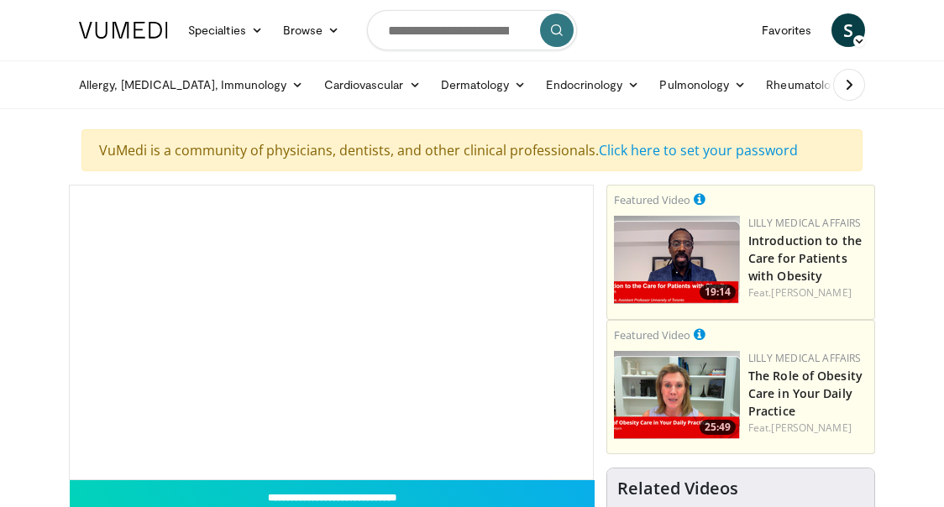 Image resolution: width=944 pixels, height=507 pixels. I want to click on a: Favorites, so click(786, 30).